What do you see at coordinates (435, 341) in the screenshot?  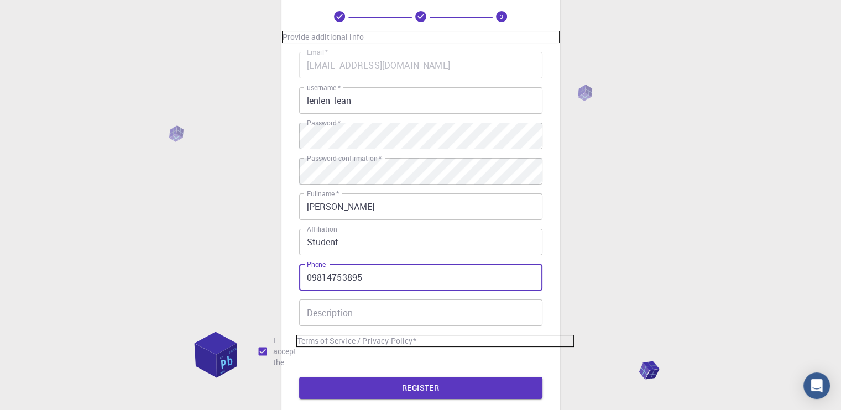 I see `p: Terms of Service / Privacy Policy *` at bounding box center [435, 341].